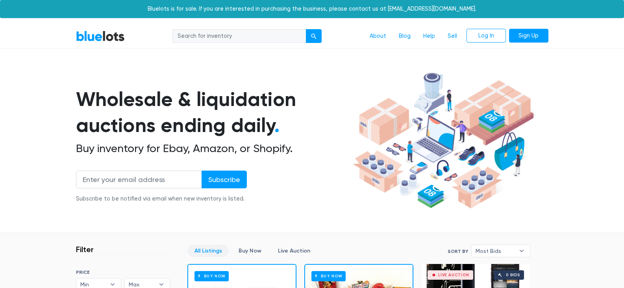 This screenshot has height=288, width=624. Describe the element at coordinates (528, 36) in the screenshot. I see `a: Sign Up` at that location.